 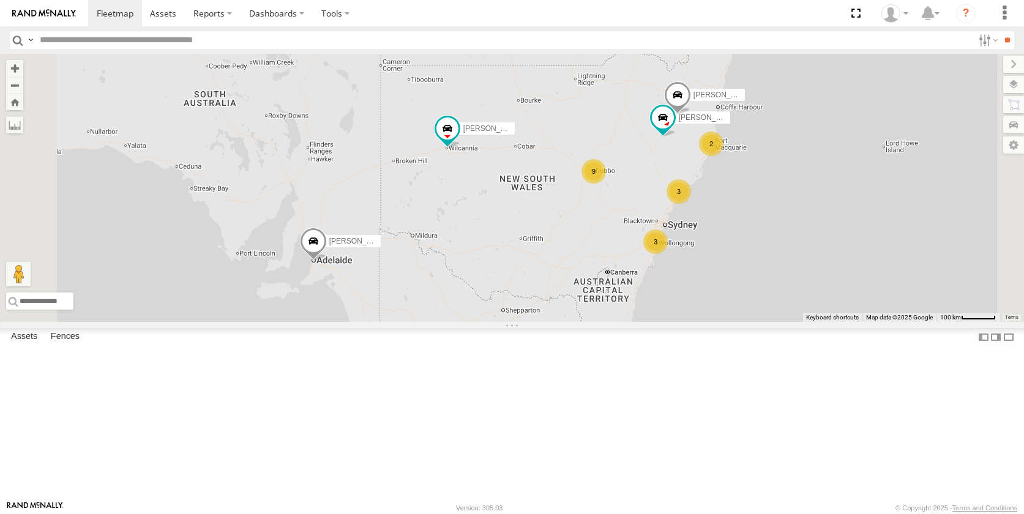 What do you see at coordinates (711, 144) in the screenshot?
I see `div: 2` at bounding box center [711, 144].